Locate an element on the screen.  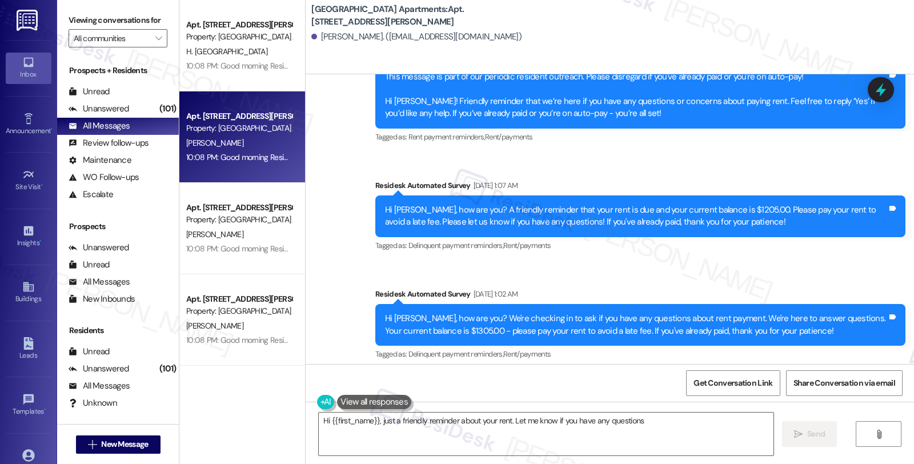
span: Get Conversation Link is located at coordinates (733, 383).